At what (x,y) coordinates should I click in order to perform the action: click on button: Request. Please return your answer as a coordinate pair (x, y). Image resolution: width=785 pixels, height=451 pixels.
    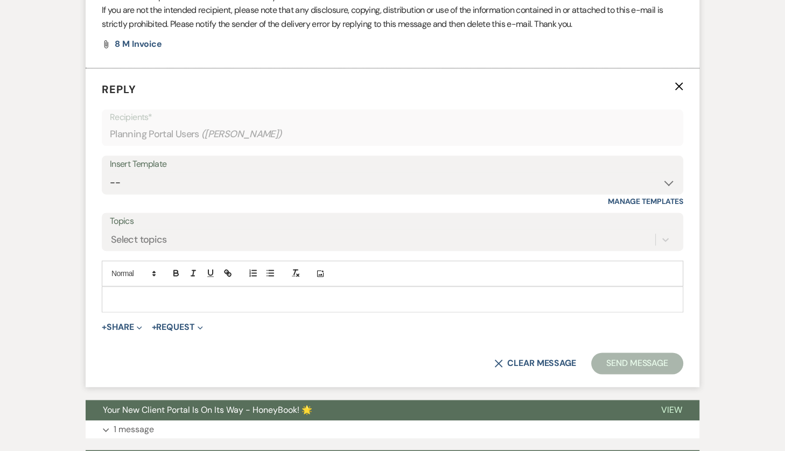
    Looking at the image, I should click on (177, 327).